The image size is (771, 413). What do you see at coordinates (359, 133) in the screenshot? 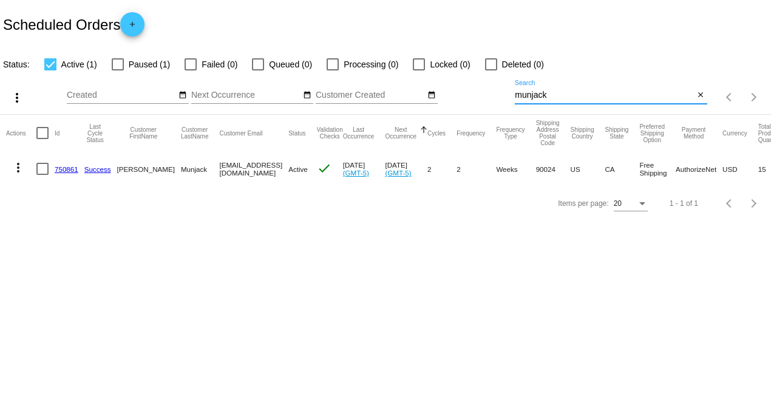
I see `button: Change sorting for LastOccurrenceUtc` at bounding box center [359, 133].